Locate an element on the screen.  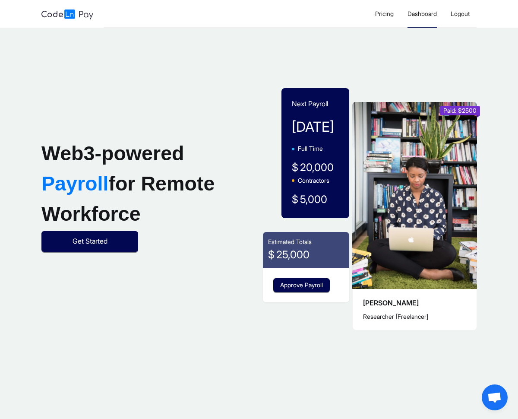
span: 20,000 is located at coordinates (317, 167).